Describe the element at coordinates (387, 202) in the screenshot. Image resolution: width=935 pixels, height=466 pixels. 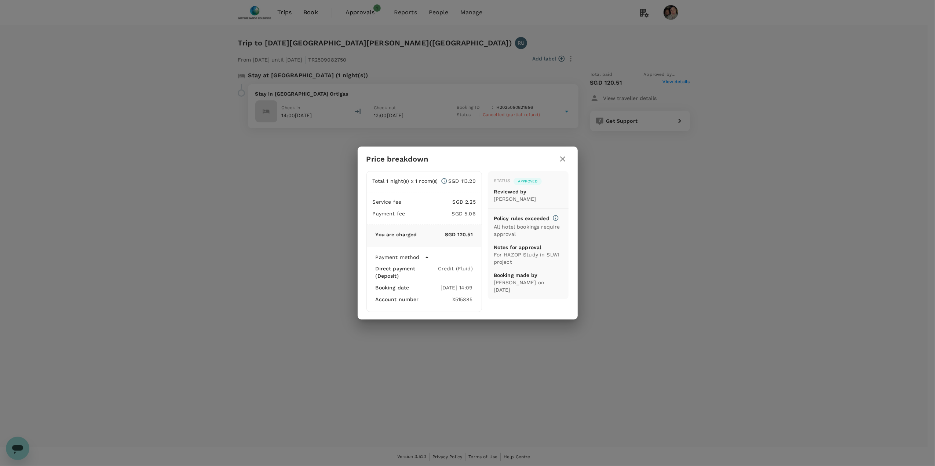
I see `p: Service fee` at that location.